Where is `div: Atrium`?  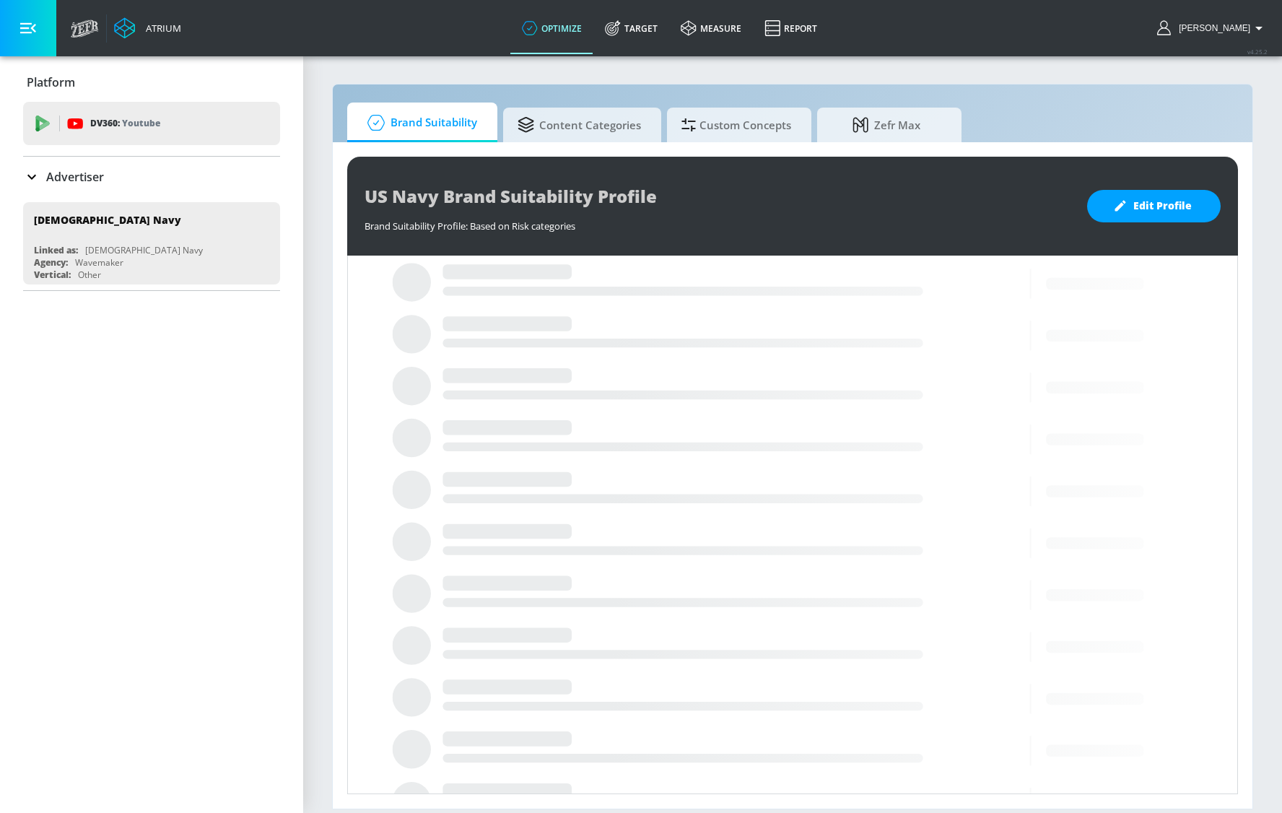 div: Atrium is located at coordinates (160, 28).